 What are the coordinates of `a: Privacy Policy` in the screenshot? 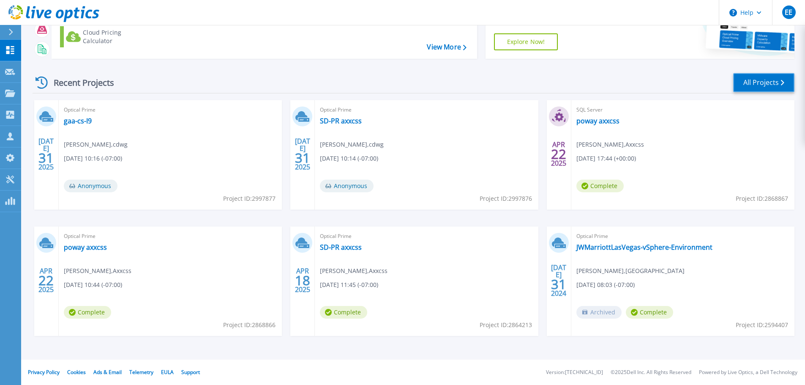 It's located at (44, 372).